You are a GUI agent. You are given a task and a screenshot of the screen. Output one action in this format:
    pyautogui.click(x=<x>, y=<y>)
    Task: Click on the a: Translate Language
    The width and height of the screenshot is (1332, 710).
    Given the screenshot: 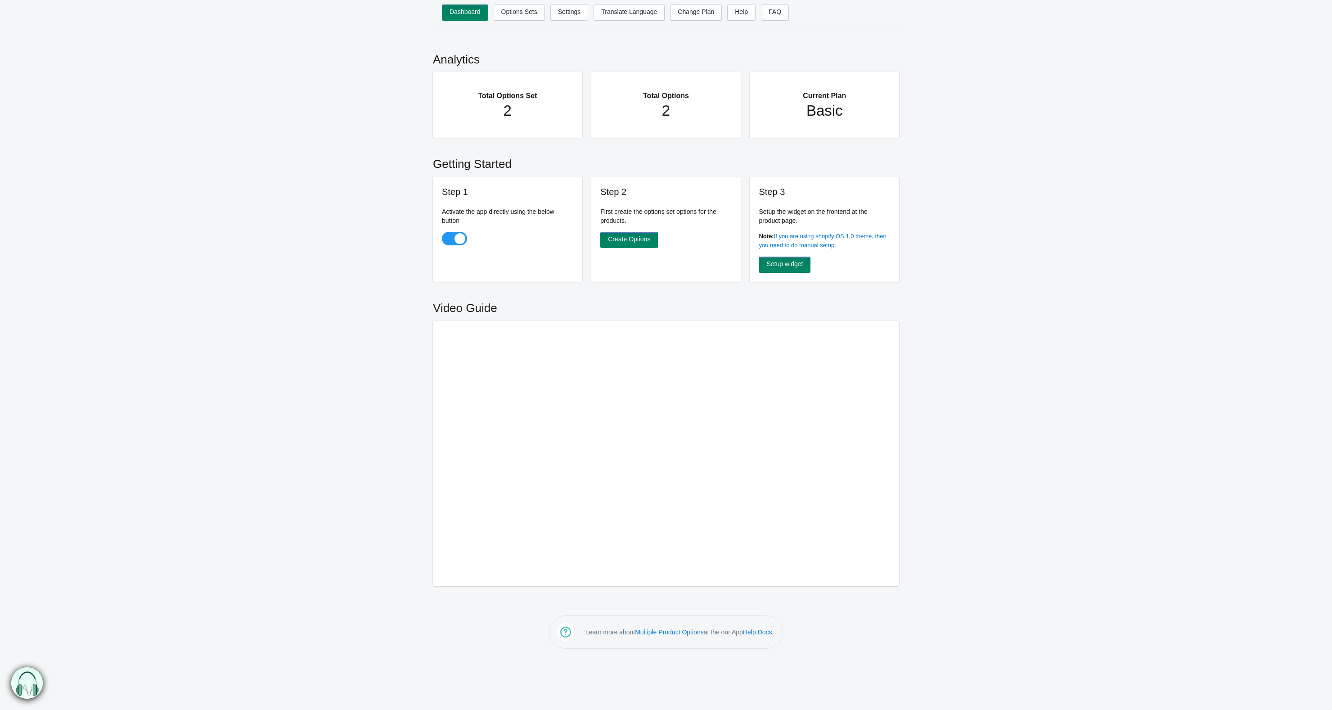 What is the action you would take?
    pyautogui.click(x=629, y=13)
    